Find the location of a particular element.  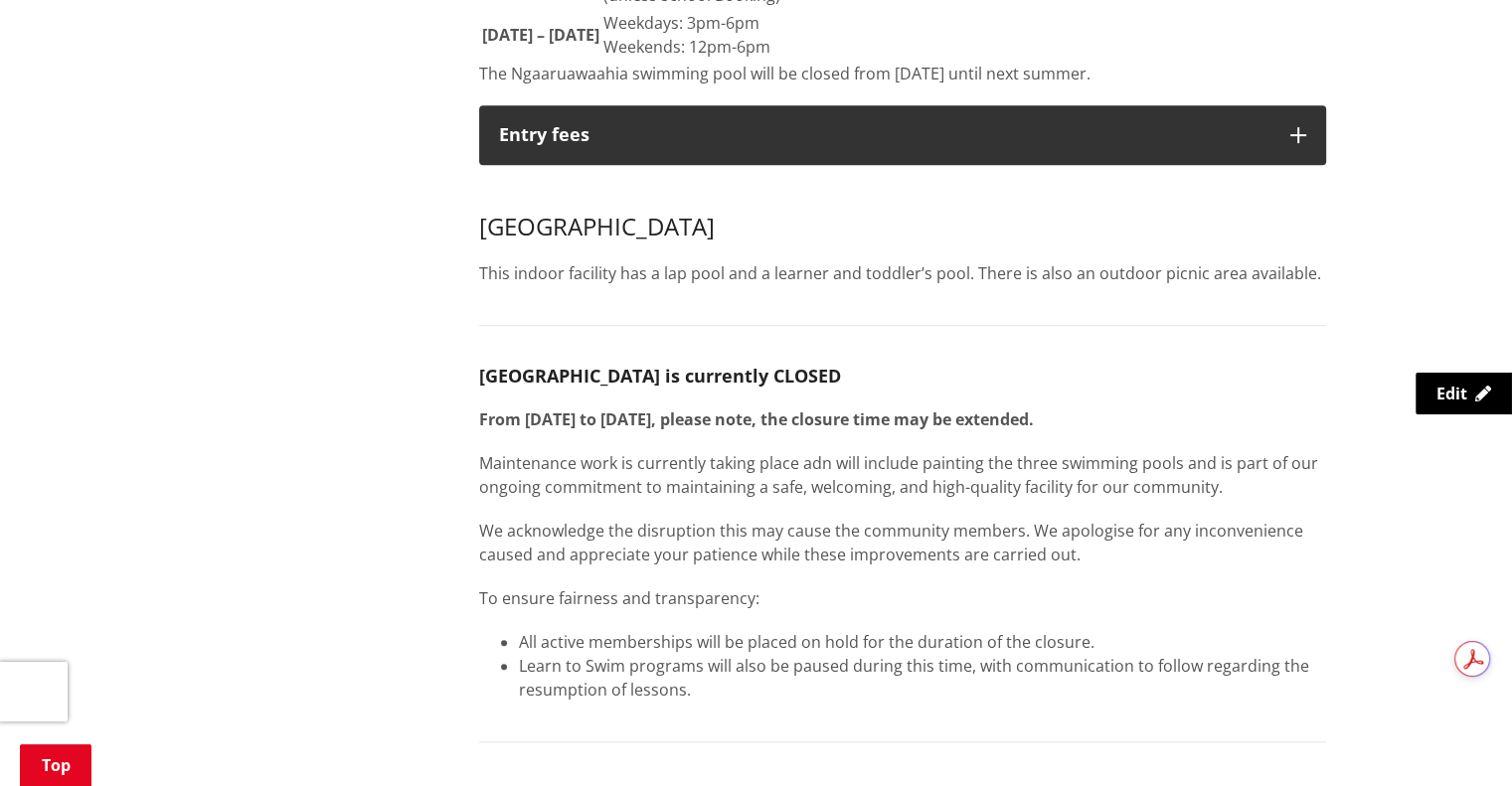

p: To ensure fairness and transparency: is located at coordinates (902, 598).